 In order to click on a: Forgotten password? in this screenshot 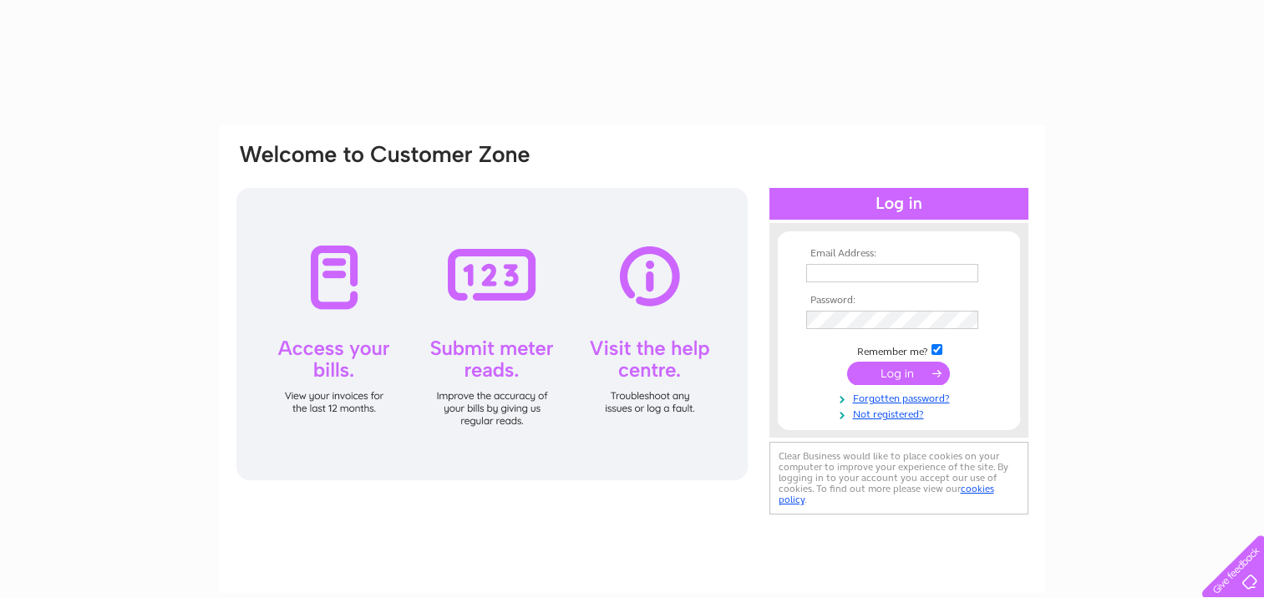, I will do `click(900, 397)`.